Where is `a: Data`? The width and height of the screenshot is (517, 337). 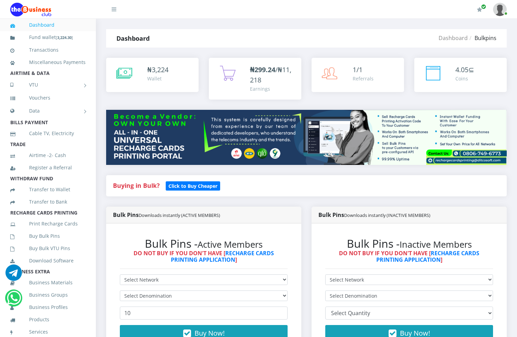 a: Data is located at coordinates (48, 111).